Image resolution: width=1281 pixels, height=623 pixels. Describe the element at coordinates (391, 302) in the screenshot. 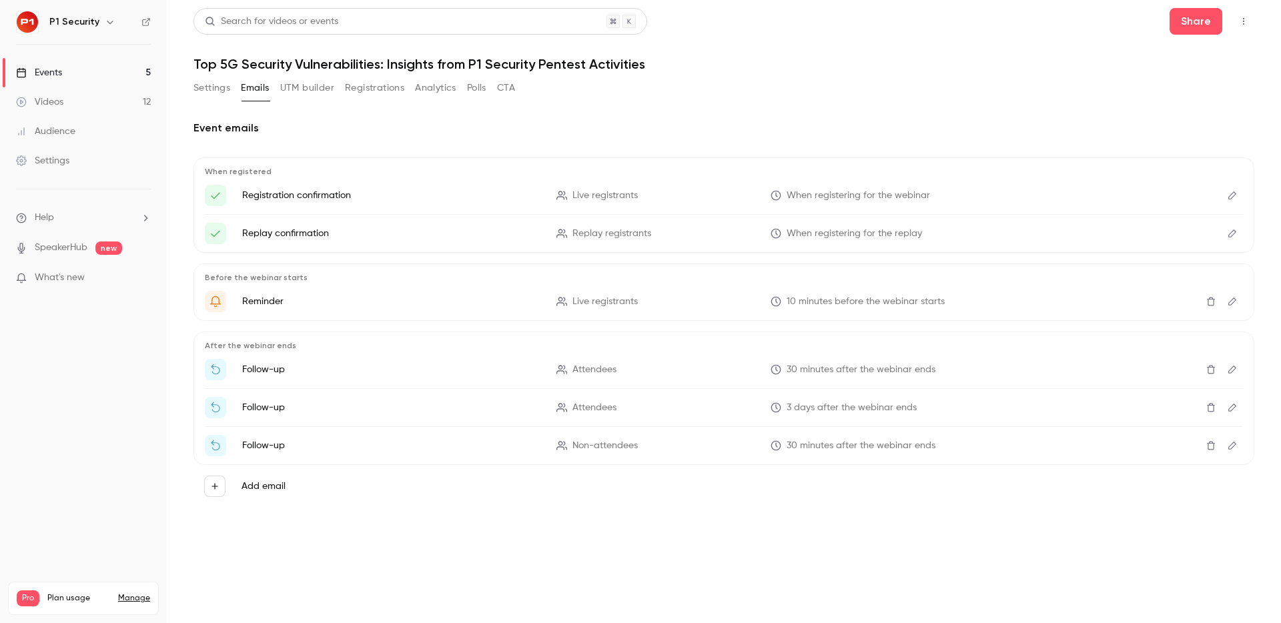

I see `p: Reminder` at that location.